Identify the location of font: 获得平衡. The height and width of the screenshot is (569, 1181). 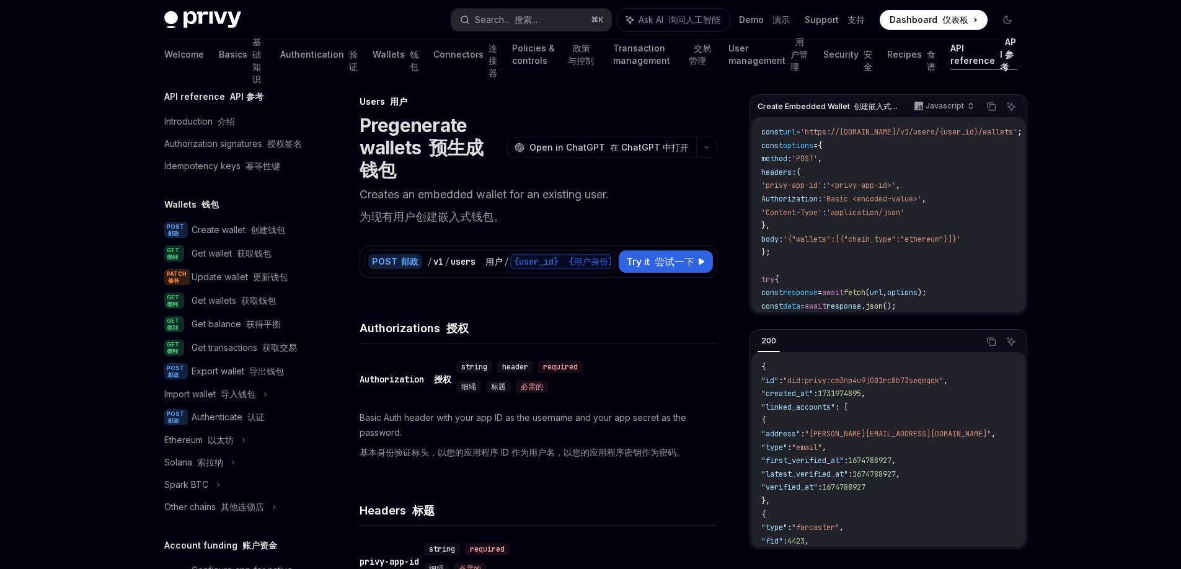
(263, 324).